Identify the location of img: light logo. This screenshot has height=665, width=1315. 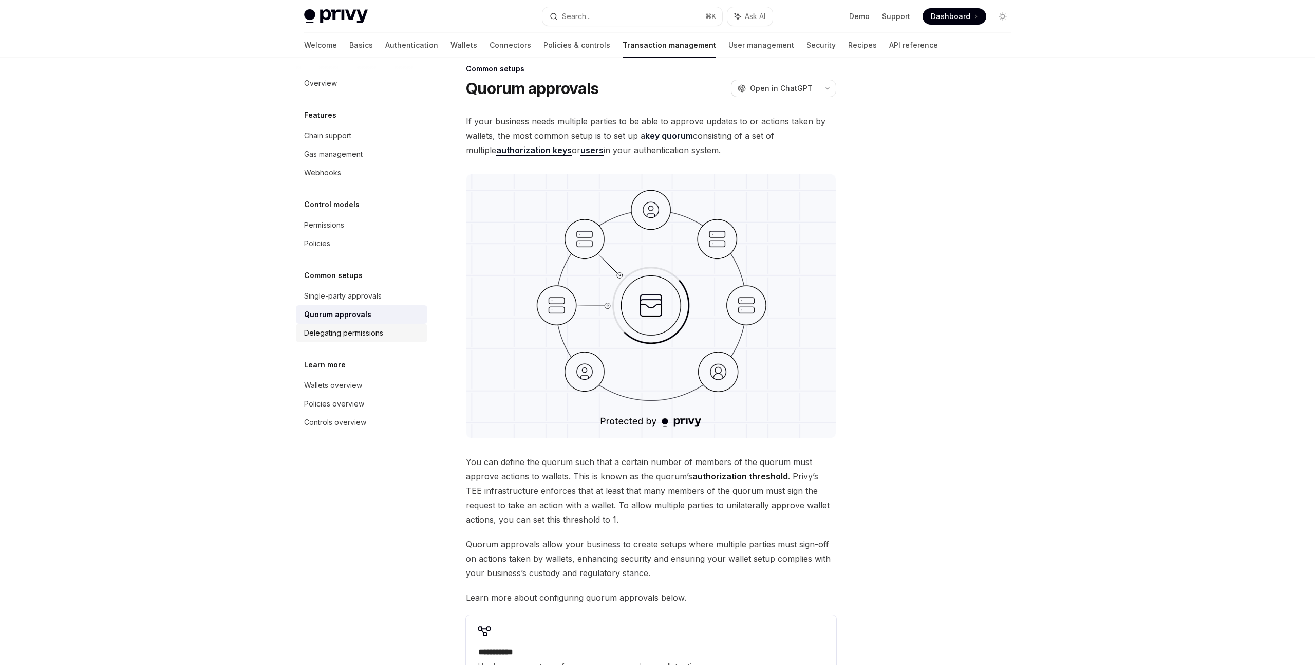
(336, 16).